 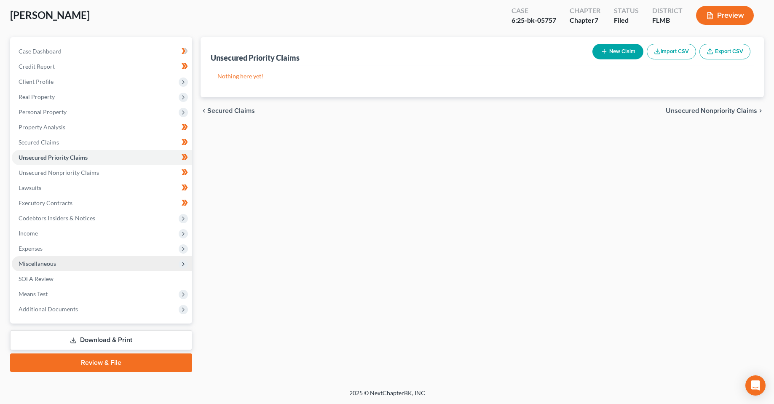 What do you see at coordinates (37, 66) in the screenshot?
I see `span: Credit Report` at bounding box center [37, 66].